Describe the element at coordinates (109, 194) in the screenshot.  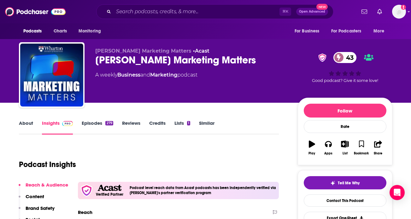
I see `h5: Verified Partner` at that location.